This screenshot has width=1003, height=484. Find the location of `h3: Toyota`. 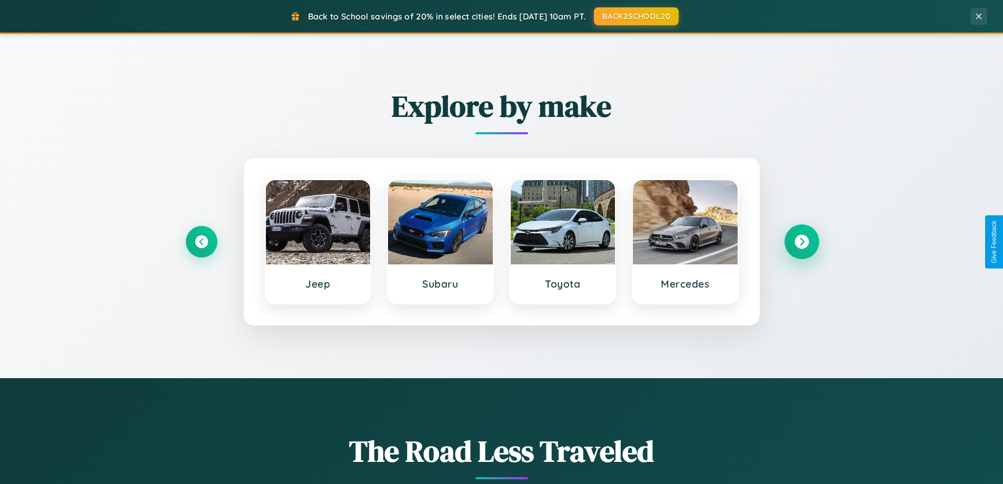

h3: Toyota is located at coordinates (563, 284).